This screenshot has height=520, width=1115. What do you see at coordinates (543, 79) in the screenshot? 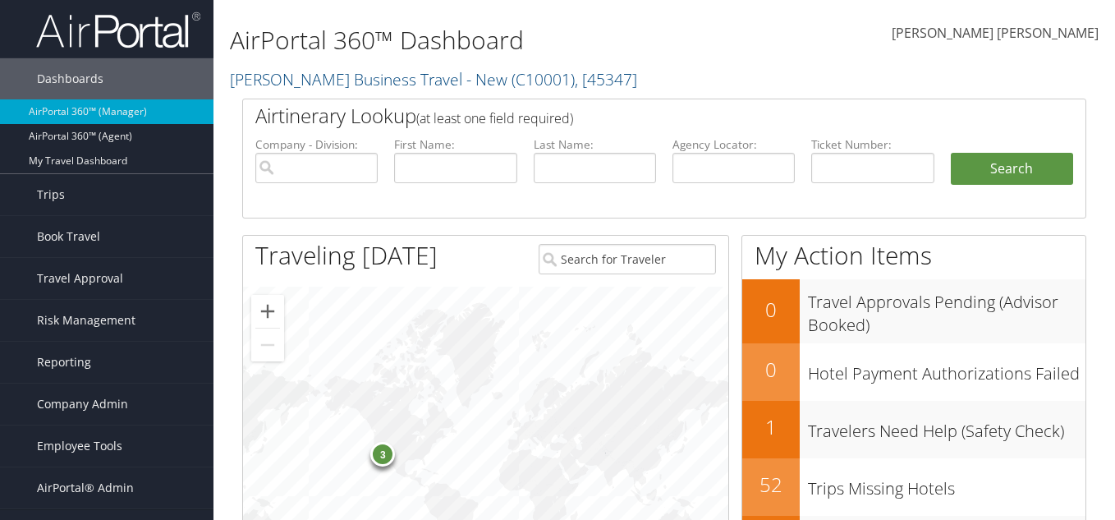
I see `span: ( C10001 )` at bounding box center [543, 79].